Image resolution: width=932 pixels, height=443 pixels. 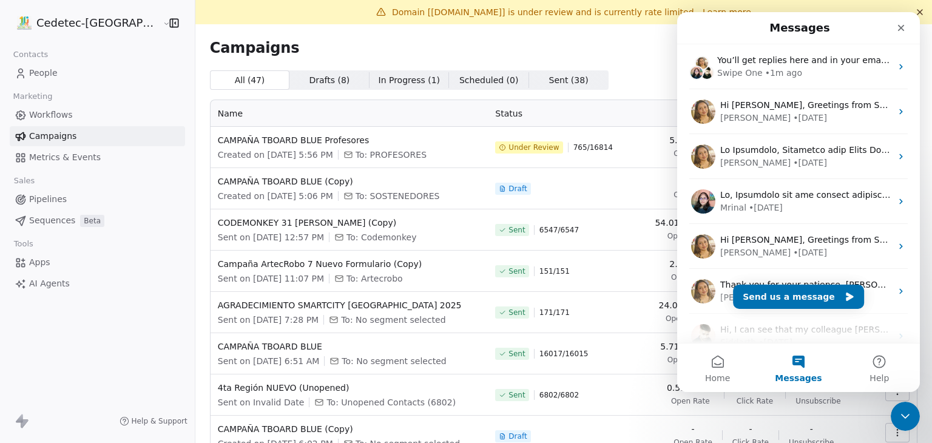 I want to click on span: 6547 / 6547, so click(x=559, y=230).